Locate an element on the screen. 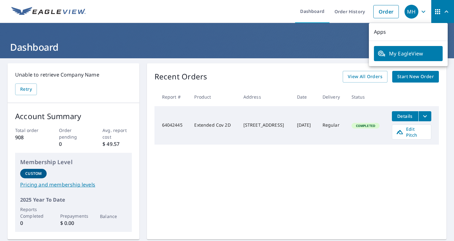 This screenshot has height=241, width=454. p: Unable to retrieve Company Name is located at coordinates (74, 75).